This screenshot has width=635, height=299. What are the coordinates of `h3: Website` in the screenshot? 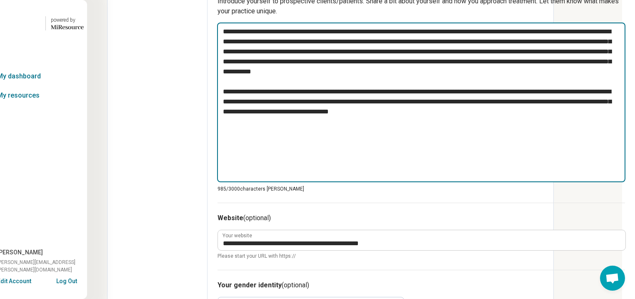 It's located at (421, 218).